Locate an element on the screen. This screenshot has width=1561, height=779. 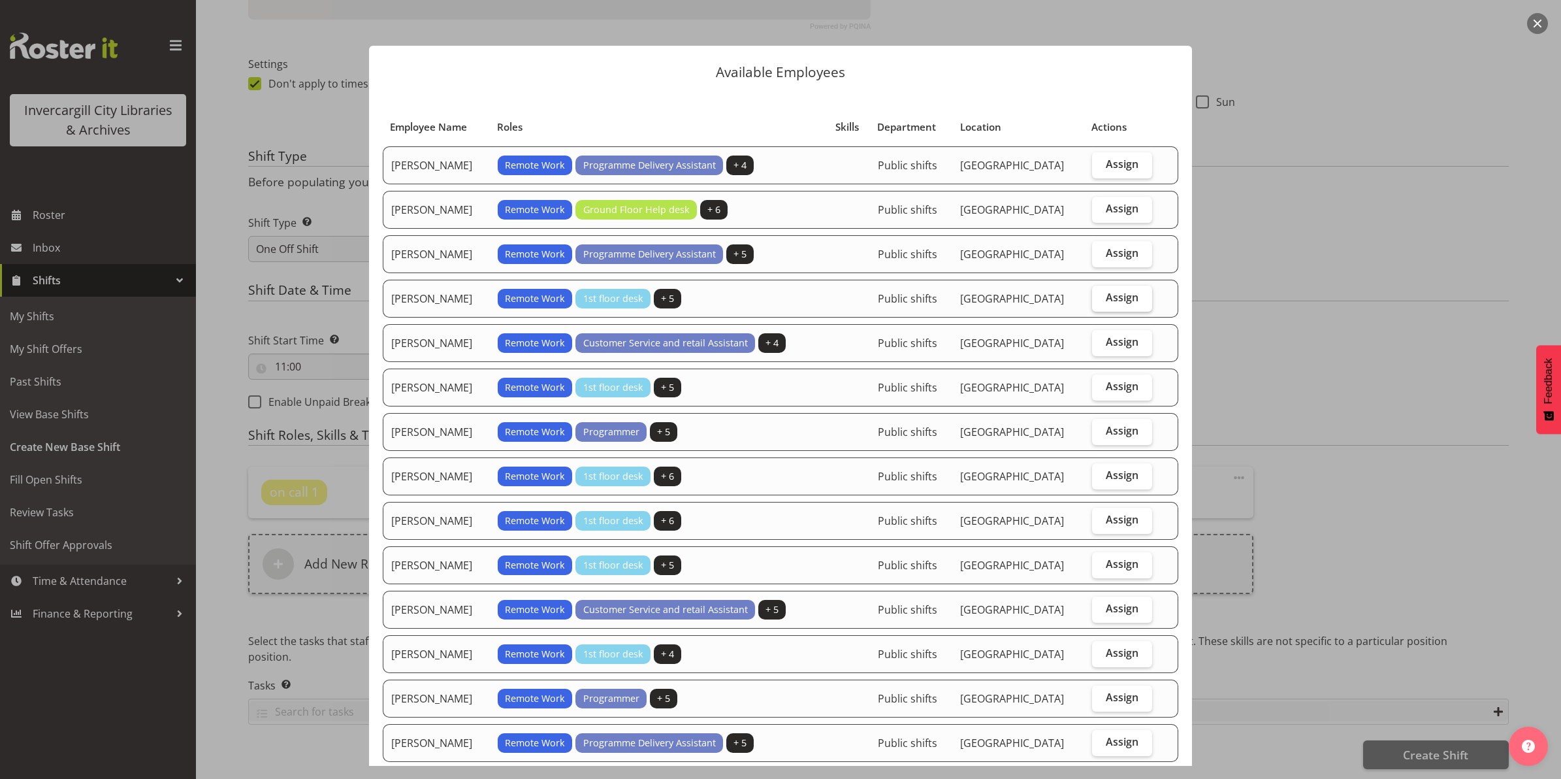
span: Ground Floor Help desk is located at coordinates (636, 210).